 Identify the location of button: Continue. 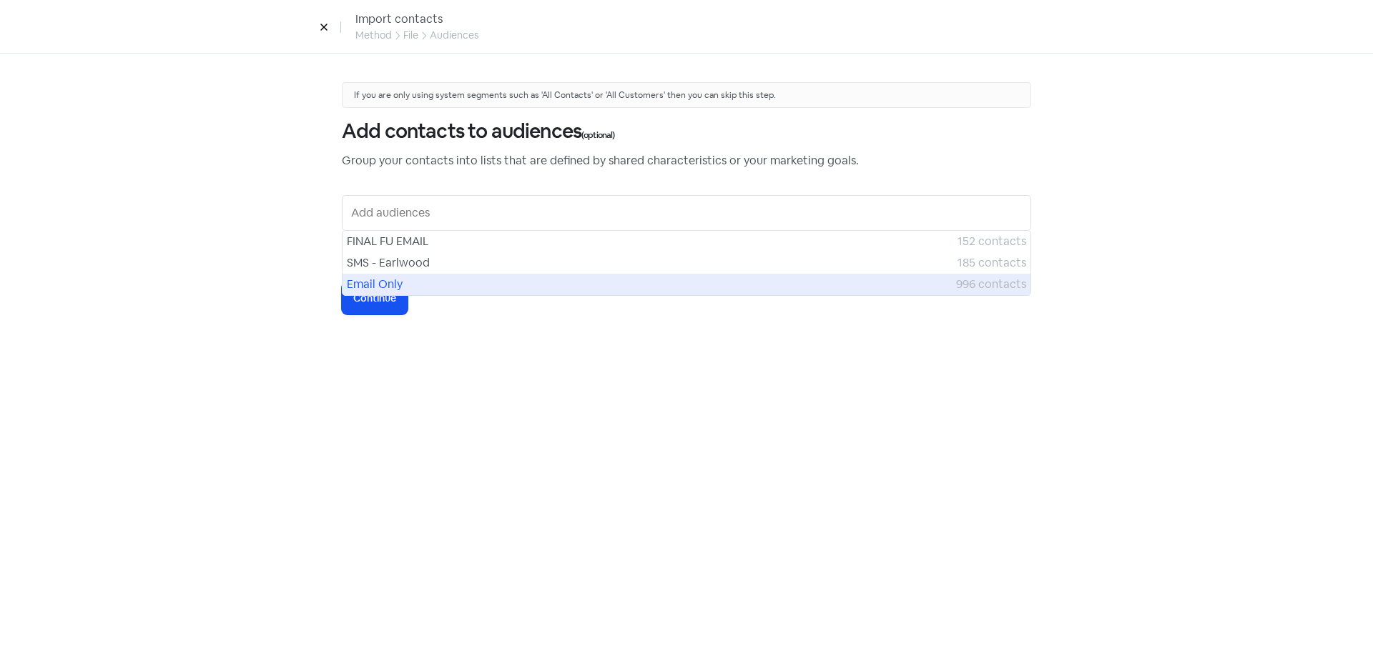
(375, 298).